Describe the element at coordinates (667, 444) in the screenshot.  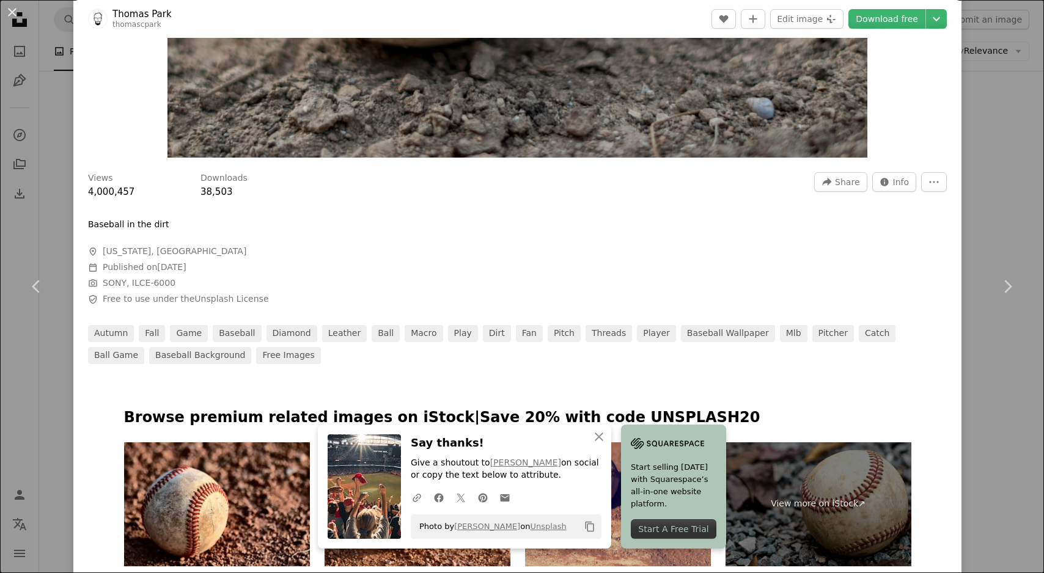
I see `img: file-1705255347840-230a6ab5bca9image` at that location.